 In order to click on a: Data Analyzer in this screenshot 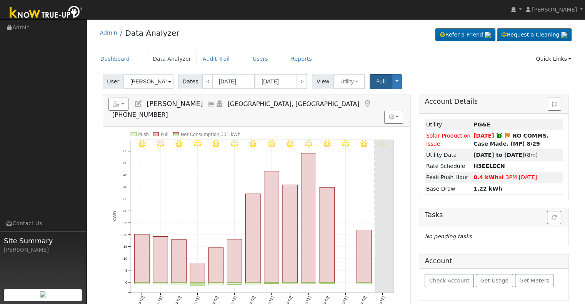, I will do `click(172, 59)`.